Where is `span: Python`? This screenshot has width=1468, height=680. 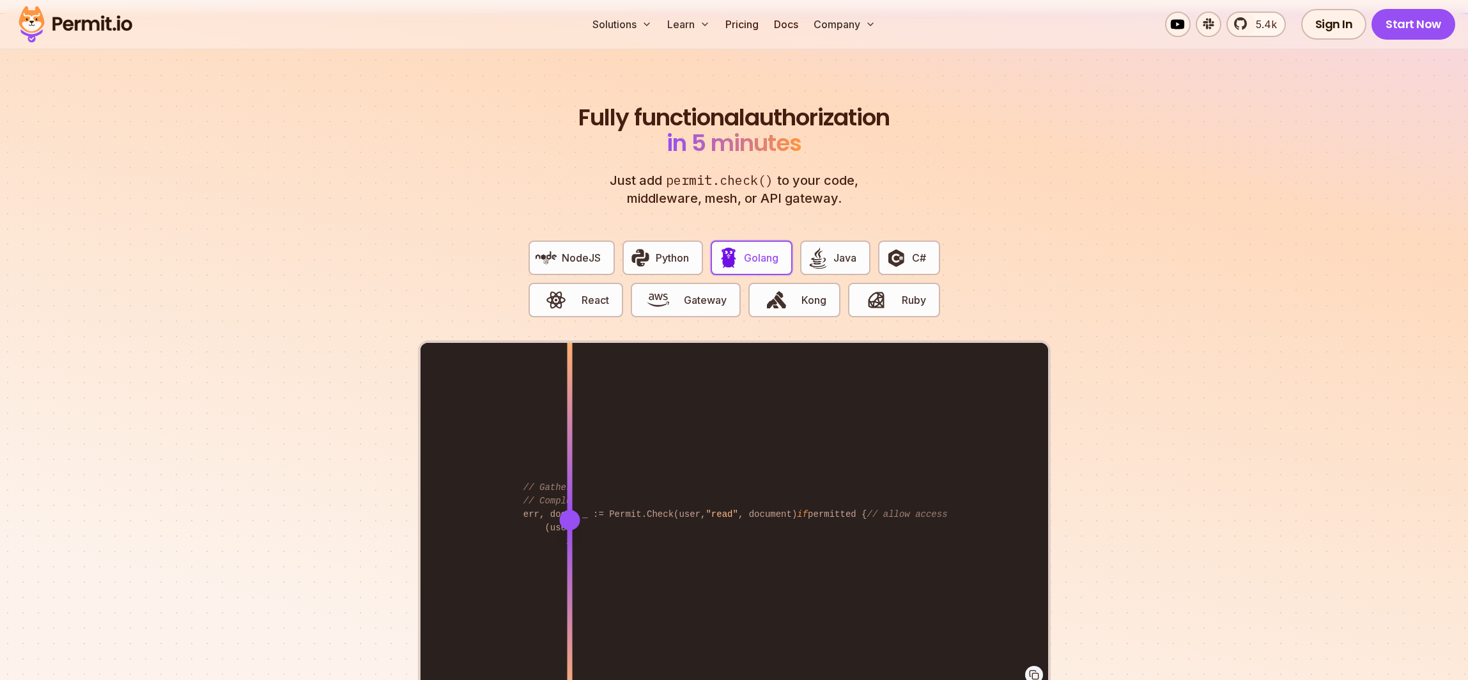 span: Python is located at coordinates (672, 258).